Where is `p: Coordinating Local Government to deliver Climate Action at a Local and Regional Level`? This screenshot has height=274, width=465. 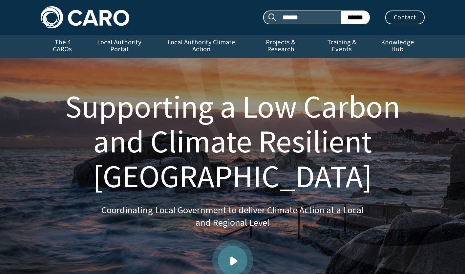
p: Coordinating Local Government to deliver Climate Action at a Local and Regional Level is located at coordinates (233, 216).